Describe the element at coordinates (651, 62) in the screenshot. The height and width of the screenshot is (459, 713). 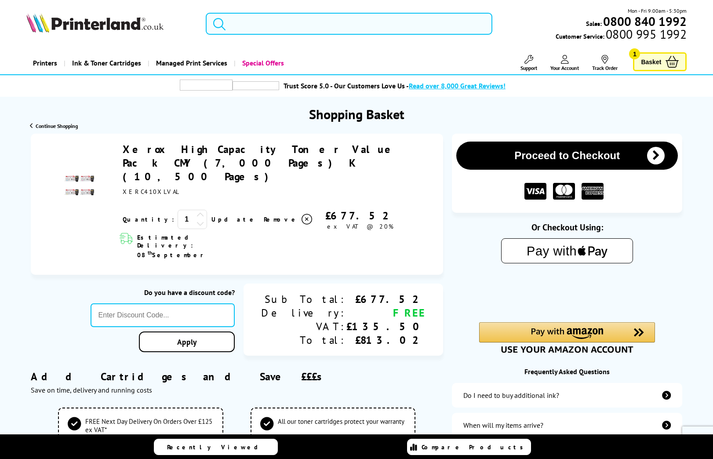
I see `span: Basket` at that location.